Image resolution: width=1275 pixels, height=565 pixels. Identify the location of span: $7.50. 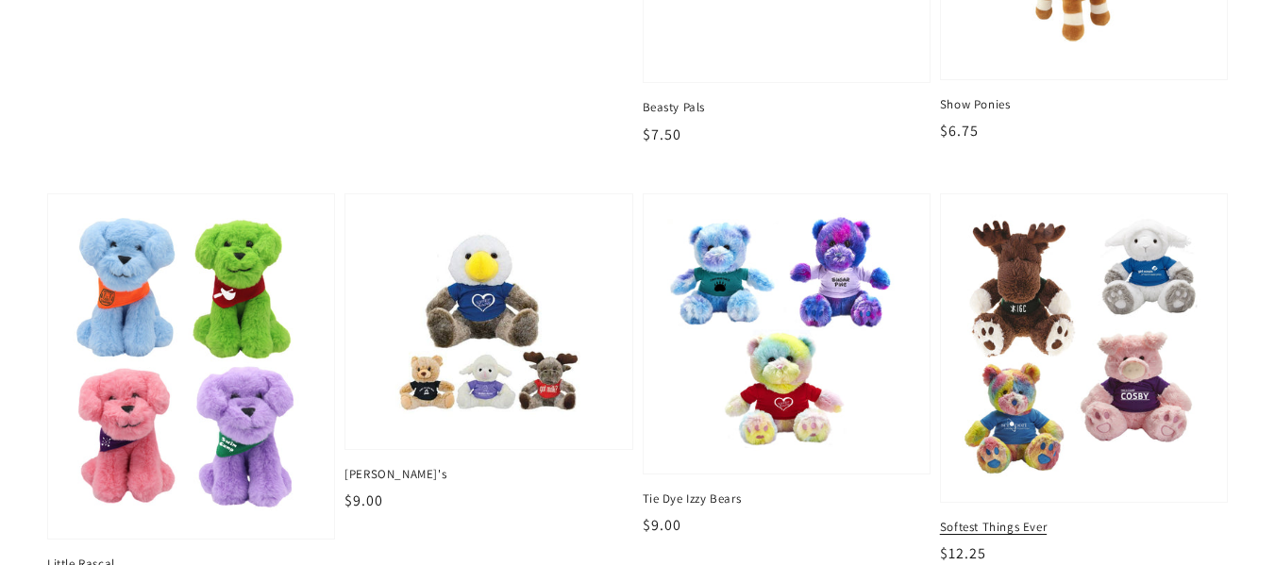
(662, 134).